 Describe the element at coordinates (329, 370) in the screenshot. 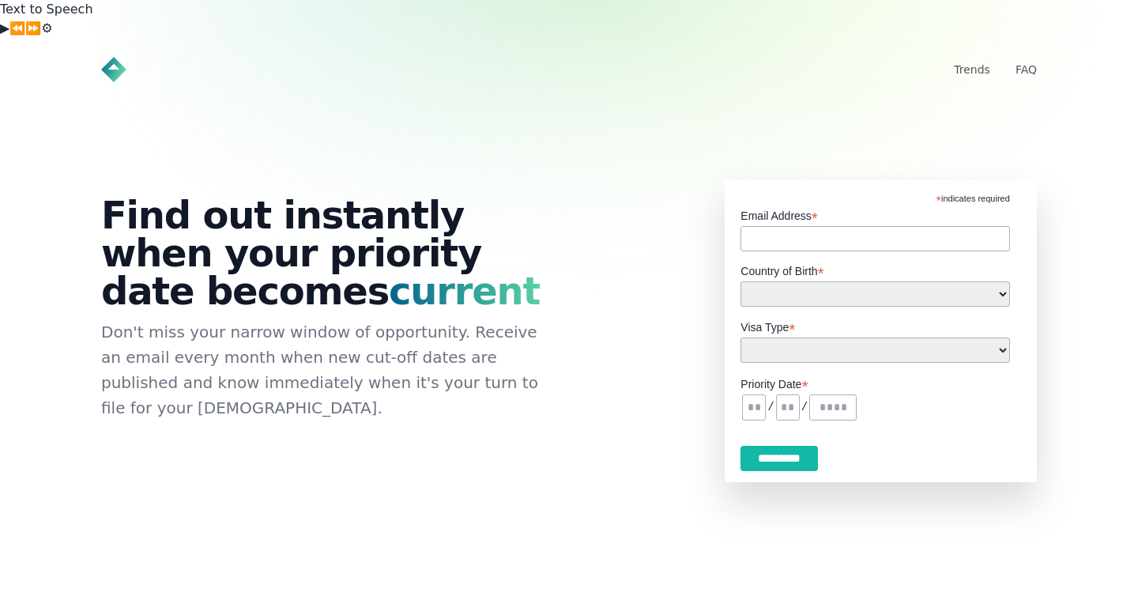

I see `p: Don't miss your narrow window of opportunity. Receive an email every month when new cut-off dates...` at that location.